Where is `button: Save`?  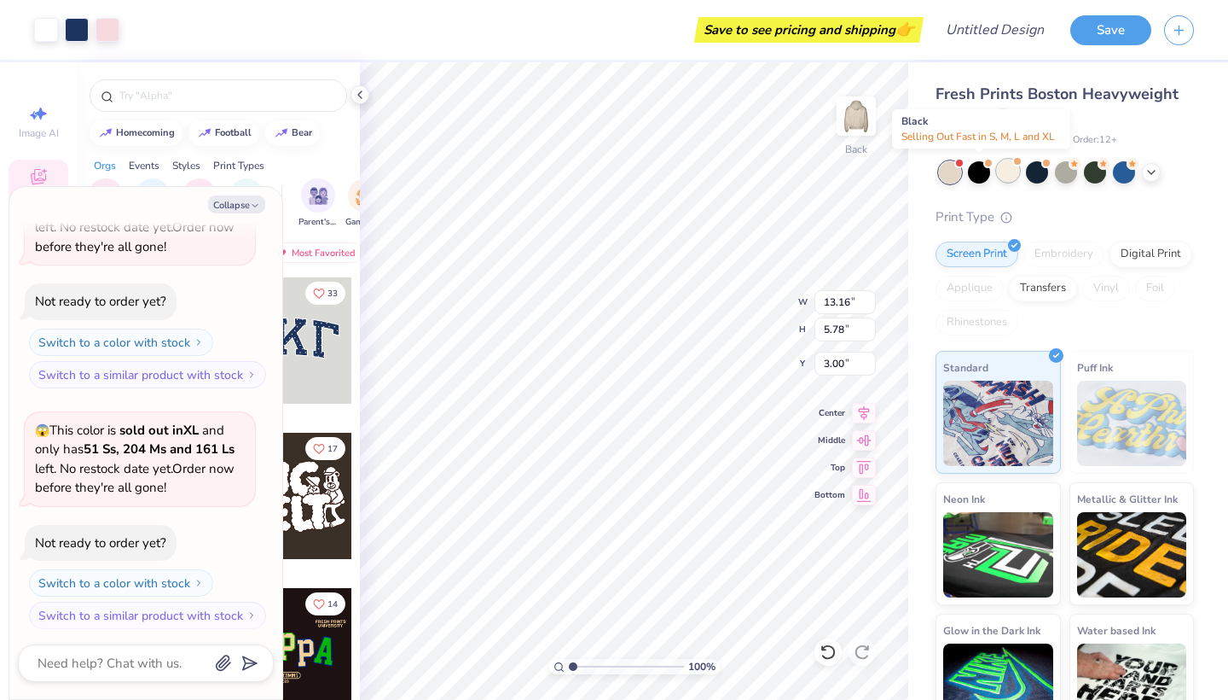
button: Save is located at coordinates (1111, 30).